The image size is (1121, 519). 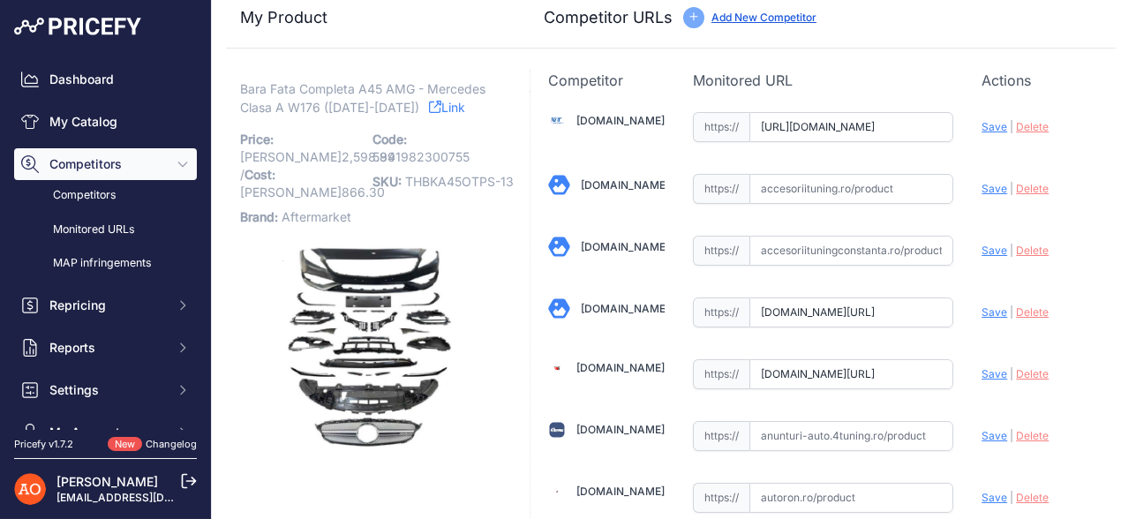 I want to click on a: Competitors, so click(x=105, y=195).